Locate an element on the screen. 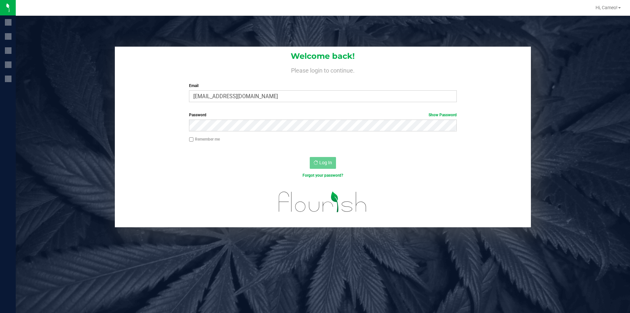 This screenshot has height=313, width=630. img: flourish_logo.svg is located at coordinates (323, 202).